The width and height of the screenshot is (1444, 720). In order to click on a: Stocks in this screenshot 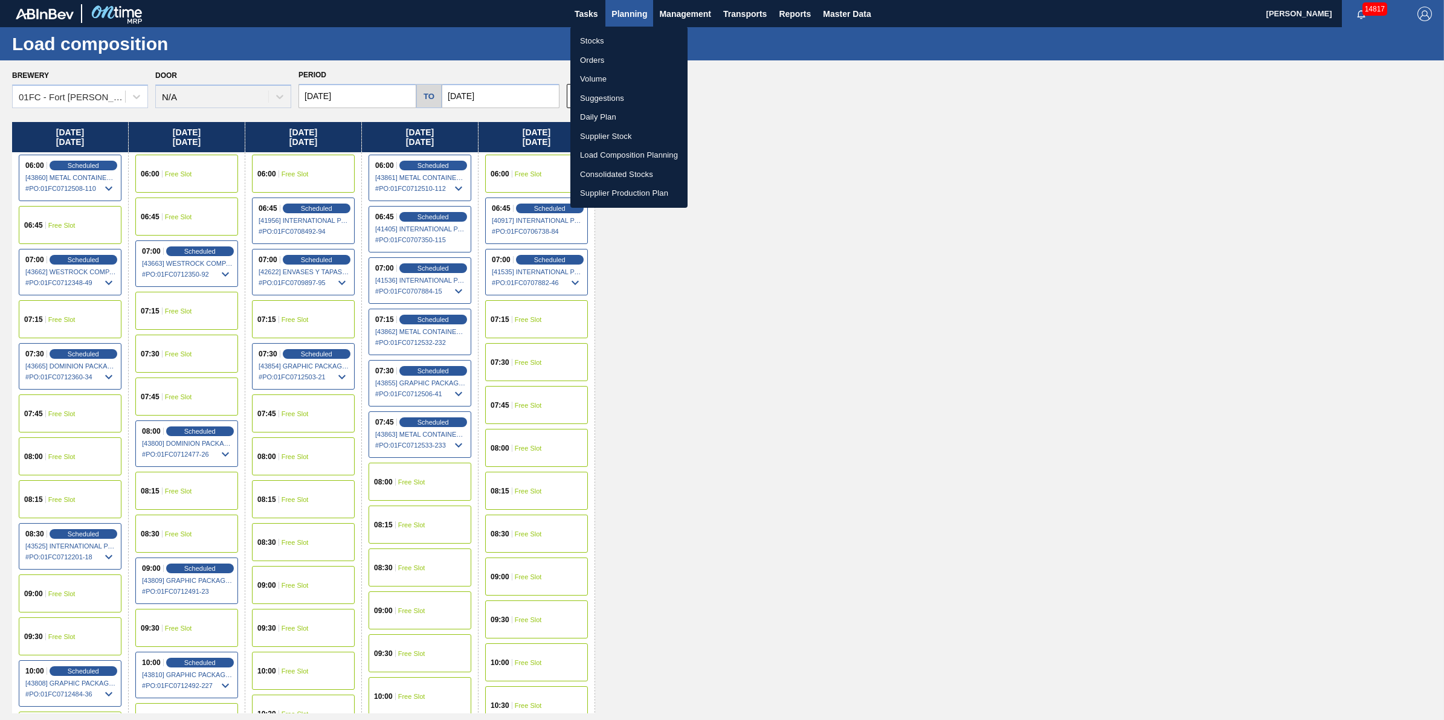, I will do `click(629, 41)`.